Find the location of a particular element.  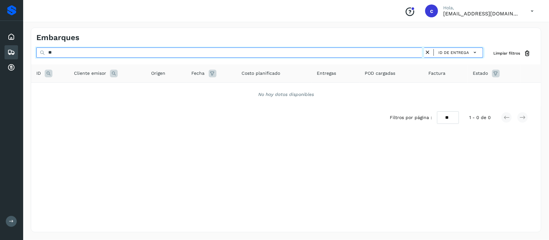

div: No hay datos disponibles is located at coordinates (286, 94).